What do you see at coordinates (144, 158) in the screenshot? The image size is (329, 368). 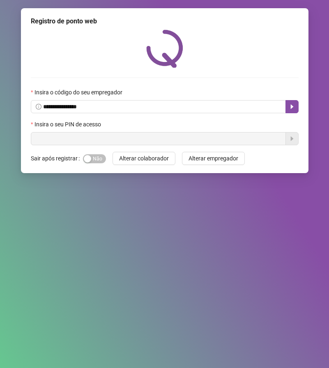 I see `button: Alterar colaborador` at bounding box center [144, 158].